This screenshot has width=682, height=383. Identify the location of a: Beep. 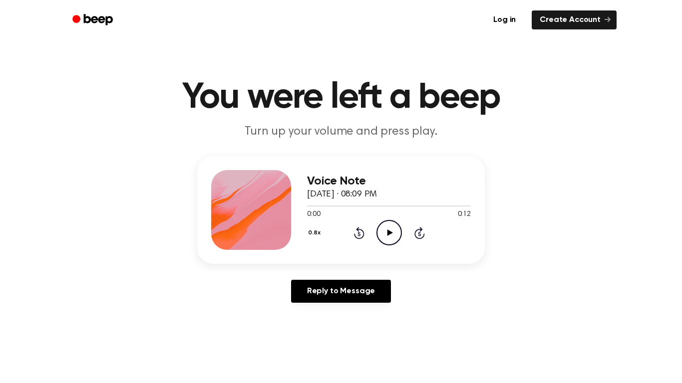
(93, 20).